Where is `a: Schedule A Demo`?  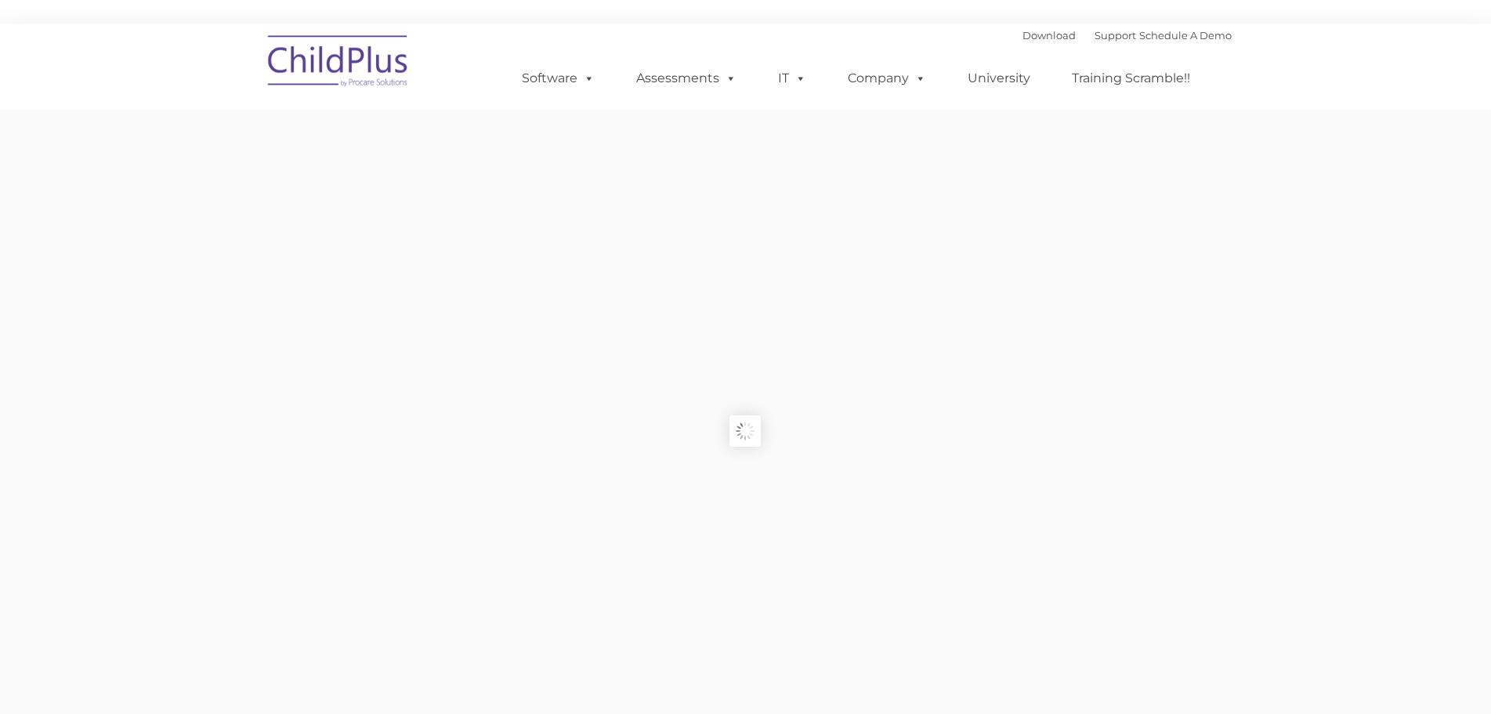 a: Schedule A Demo is located at coordinates (1185, 35).